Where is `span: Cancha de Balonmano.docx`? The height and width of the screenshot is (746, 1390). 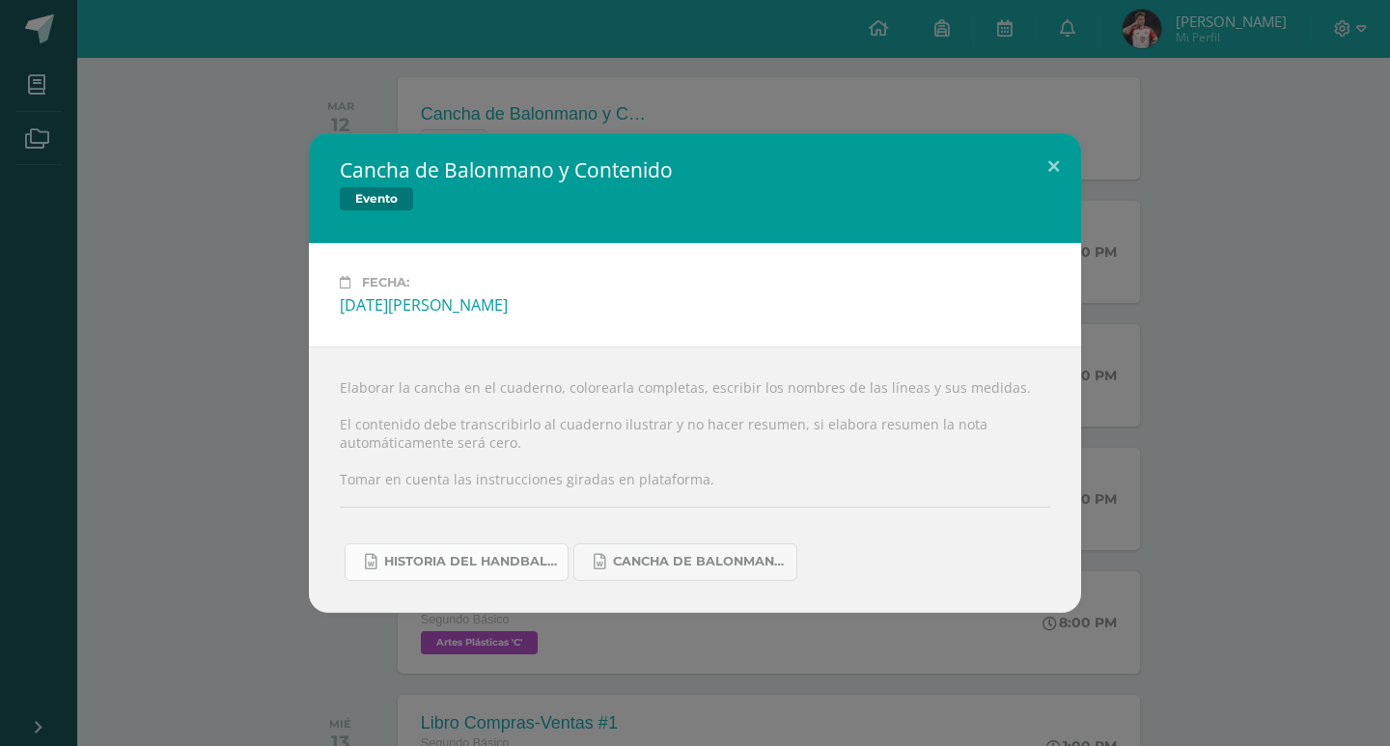
span: Cancha de Balonmano.docx is located at coordinates (700, 562).